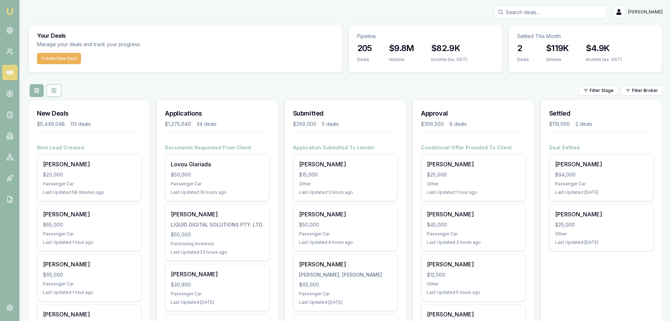 Image resolution: width=671 pixels, height=321 pixels. Describe the element at coordinates (217, 285) in the screenshot. I see `div: $30,990` at that location.